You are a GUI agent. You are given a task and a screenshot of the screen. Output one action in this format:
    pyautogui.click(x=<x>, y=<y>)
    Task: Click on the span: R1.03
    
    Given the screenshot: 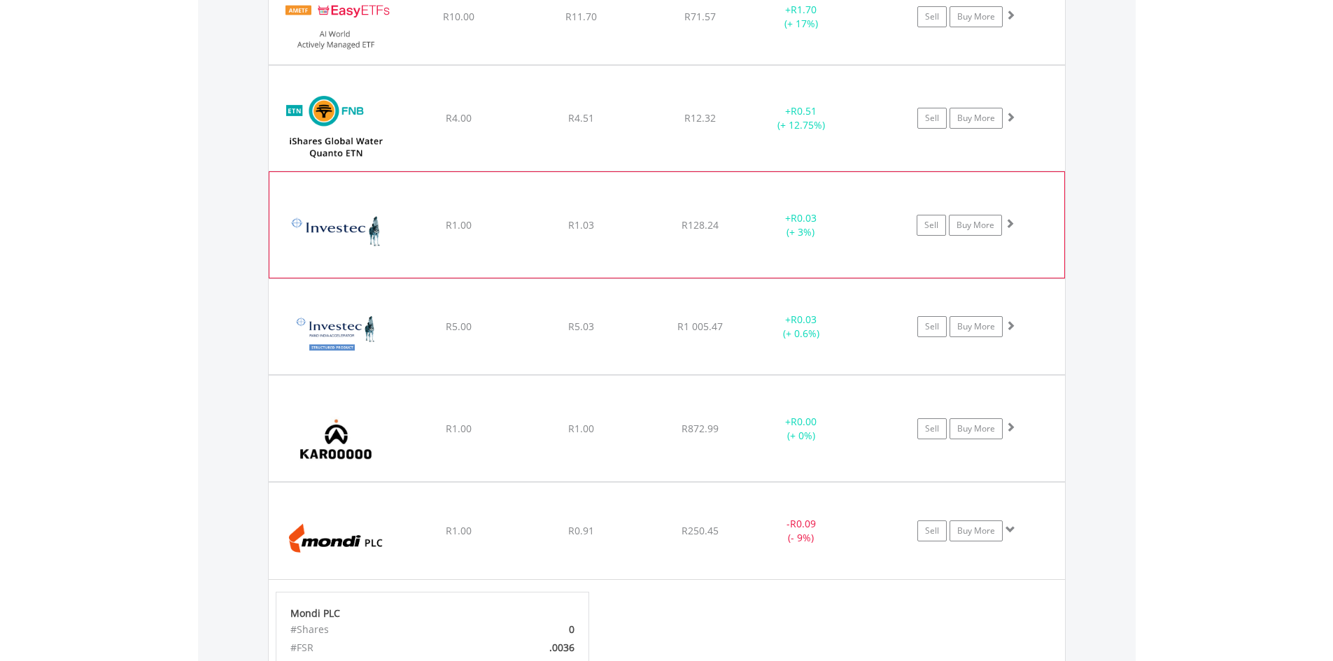 What is the action you would take?
    pyautogui.click(x=581, y=225)
    